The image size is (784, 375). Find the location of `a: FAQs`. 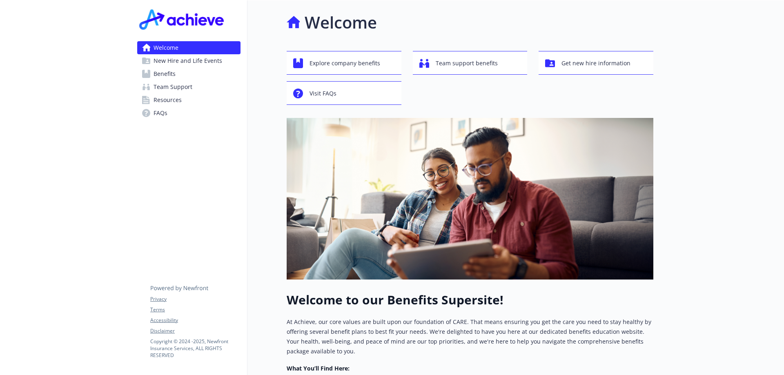

a: FAQs is located at coordinates (189, 113).